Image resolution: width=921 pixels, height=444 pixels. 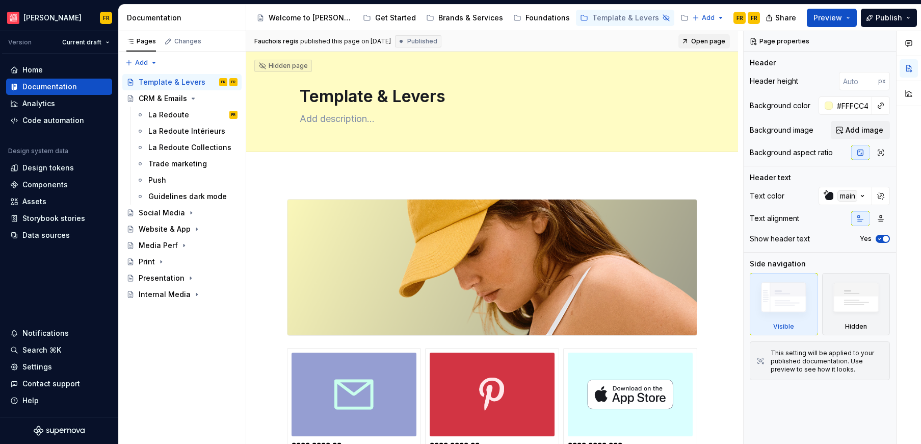 I want to click on div: Header height, so click(x=774, y=81).